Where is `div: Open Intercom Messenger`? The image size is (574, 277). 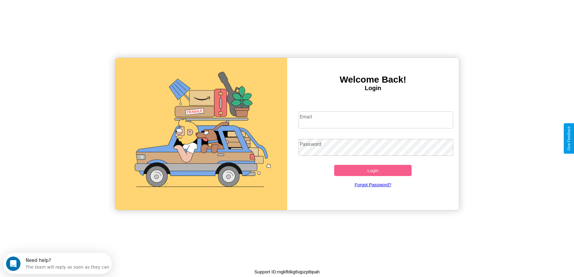
div: Open Intercom Messenger is located at coordinates (57, 11).